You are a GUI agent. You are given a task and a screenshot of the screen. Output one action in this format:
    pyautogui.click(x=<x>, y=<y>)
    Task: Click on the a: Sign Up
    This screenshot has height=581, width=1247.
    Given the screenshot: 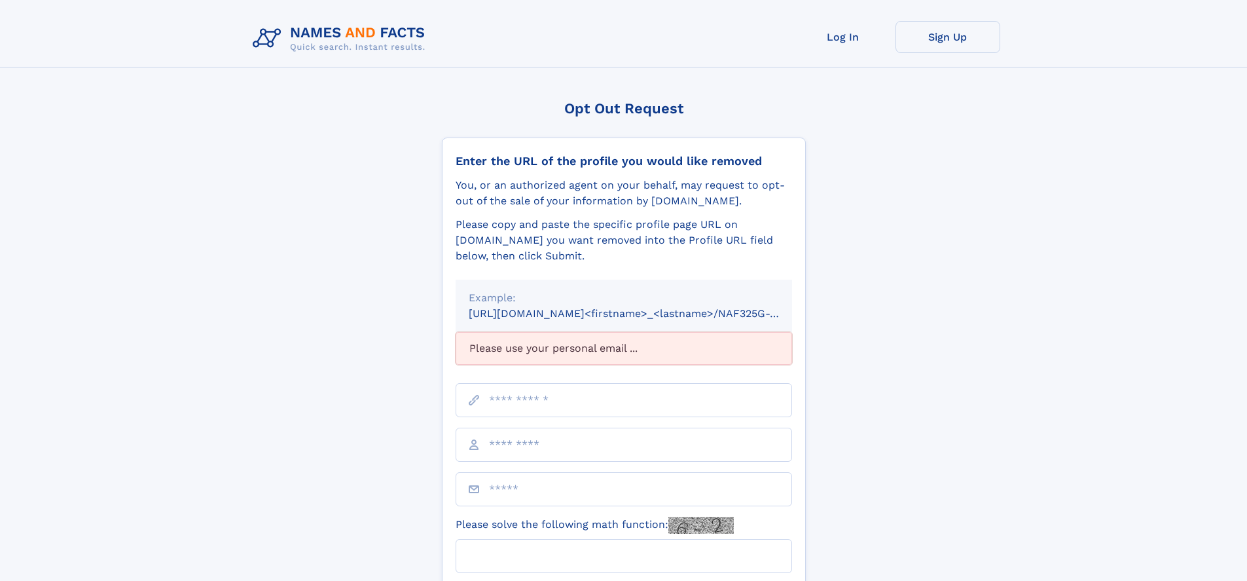 What is the action you would take?
    pyautogui.click(x=948, y=37)
    